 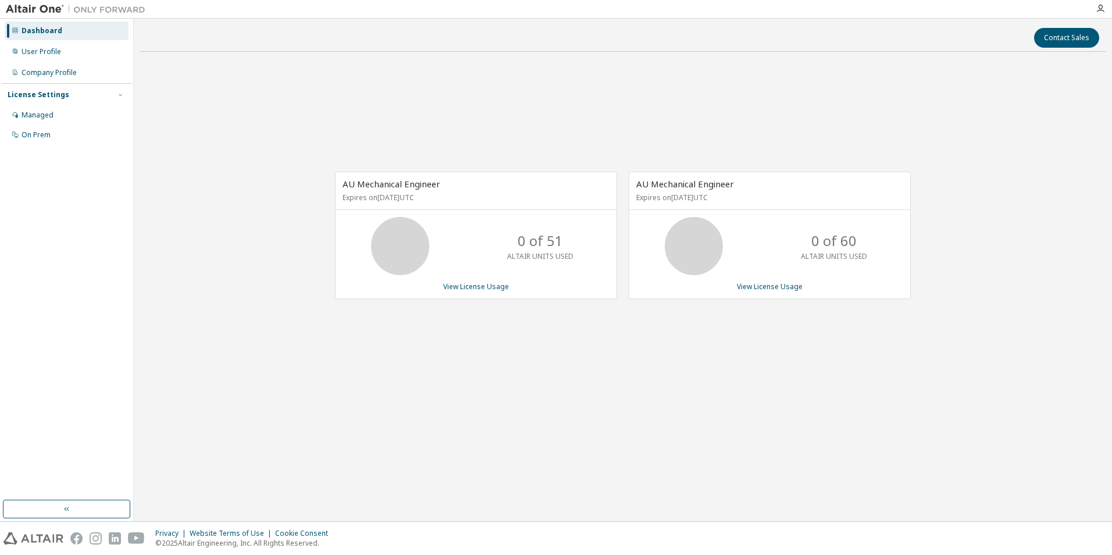 I want to click on img: instagram.svg, so click(x=95, y=538).